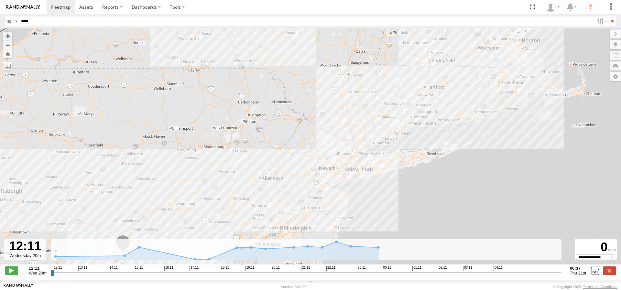  What do you see at coordinates (553, 7) in the screenshot?
I see `div: Thomas Ward` at bounding box center [553, 7].